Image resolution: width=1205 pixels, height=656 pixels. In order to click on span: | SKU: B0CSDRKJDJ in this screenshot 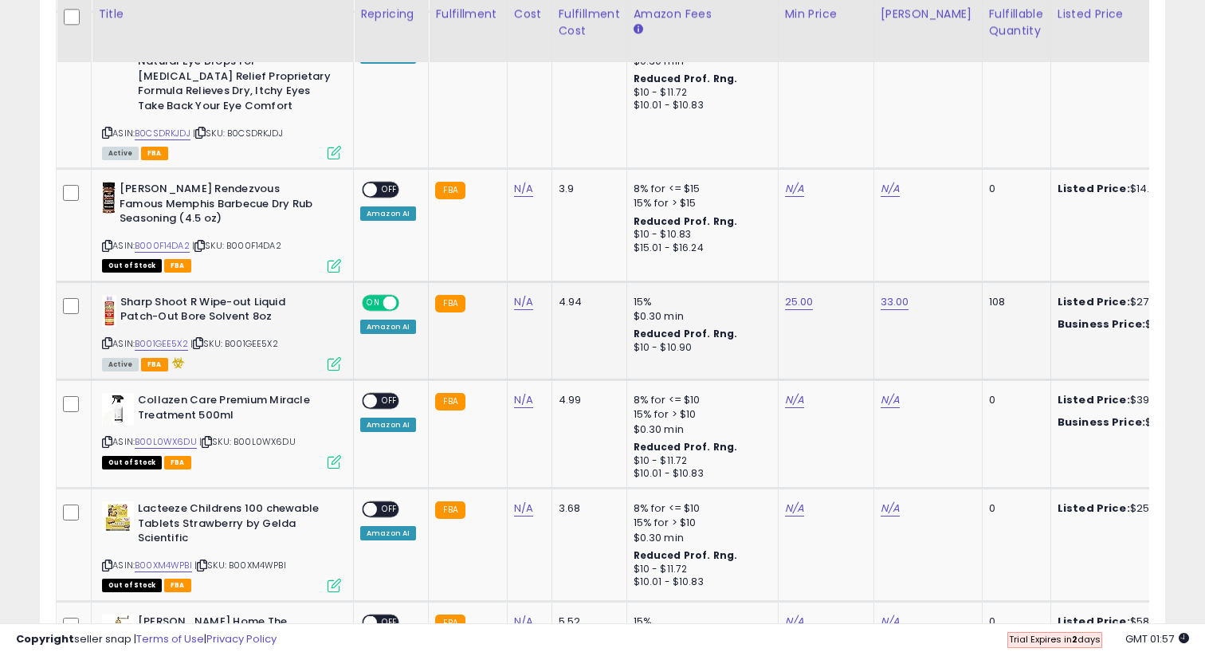, I will do `click(237, 133)`.